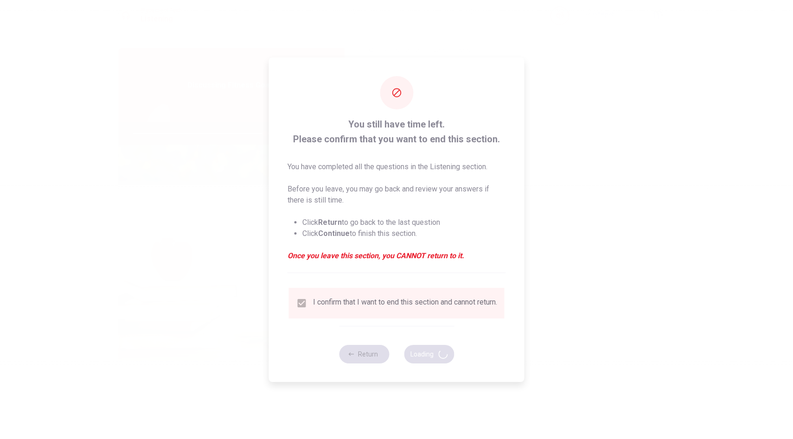 The width and height of the screenshot is (793, 439). I want to click on div: I confirm that I want to end this section and cannot return., so click(405, 303).